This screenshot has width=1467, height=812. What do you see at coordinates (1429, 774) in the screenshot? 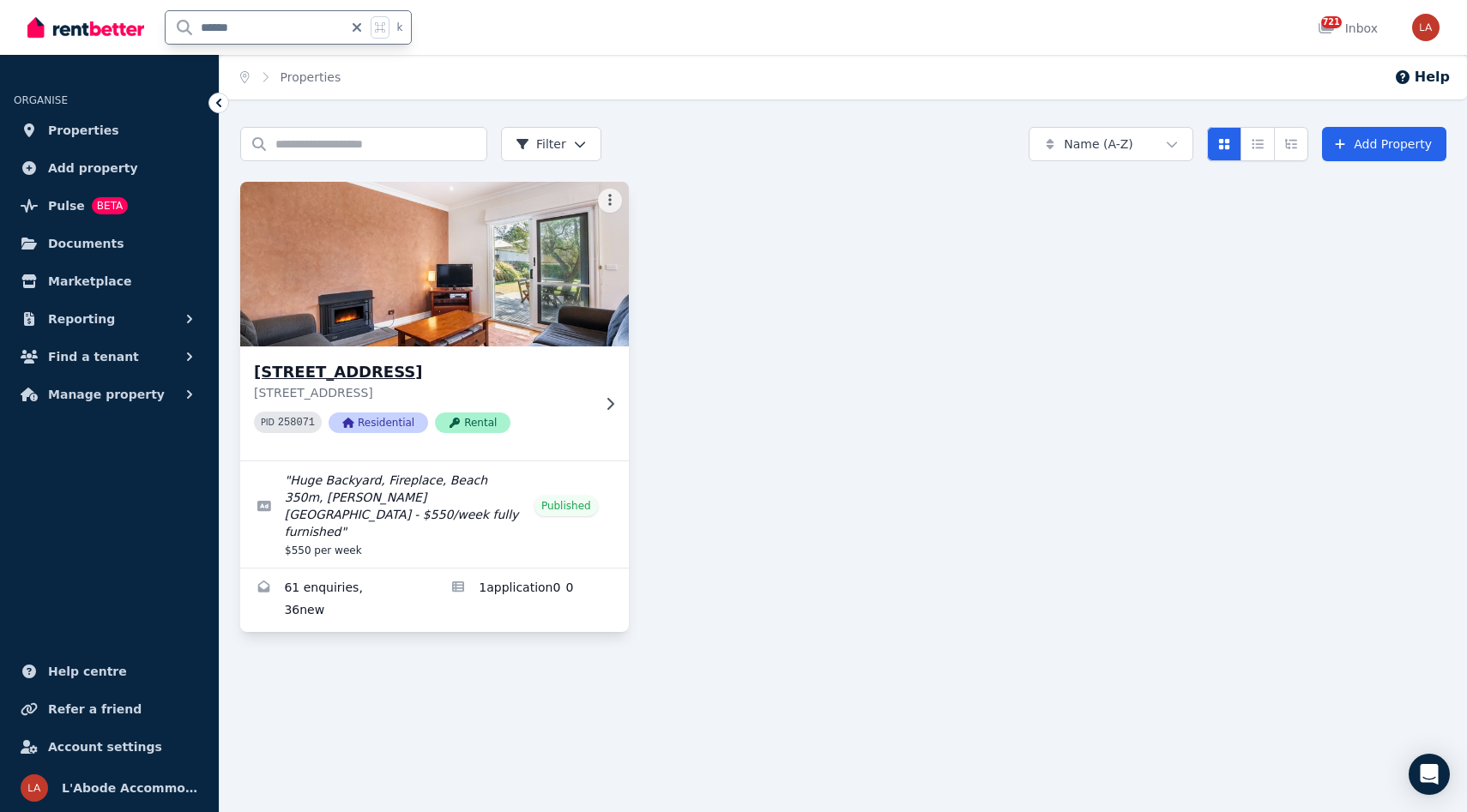
I see `div: Open Intercom Messenger` at bounding box center [1429, 774].